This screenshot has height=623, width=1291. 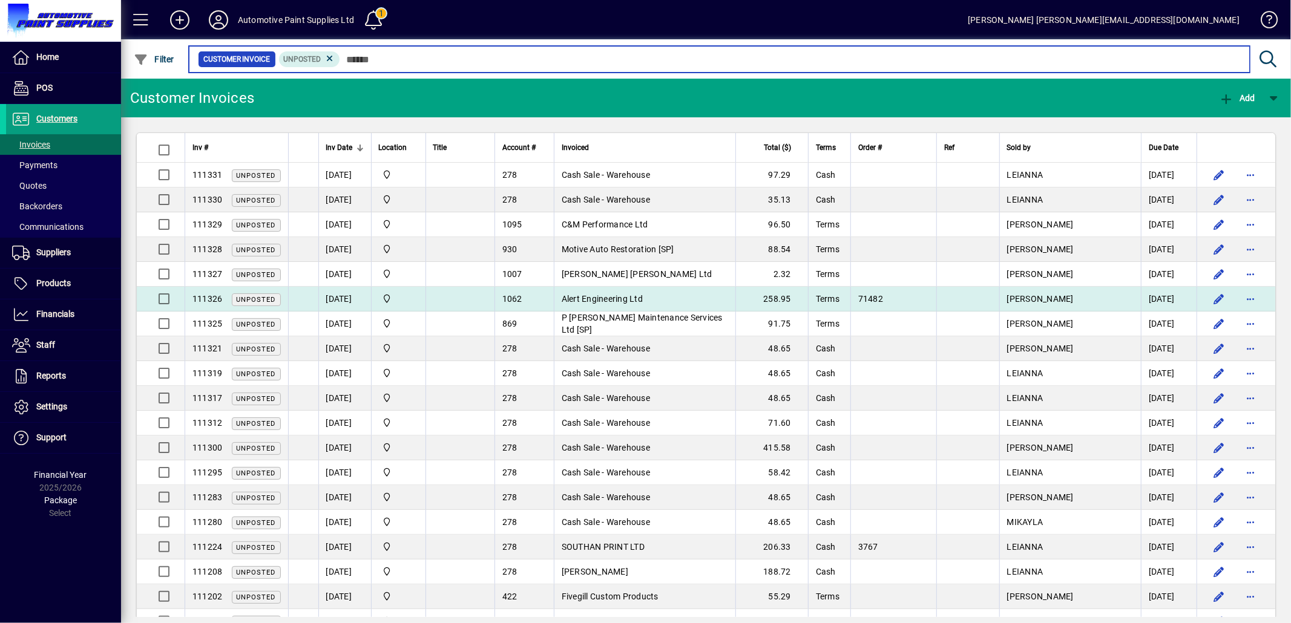 I want to click on span: 111319, so click(x=208, y=373).